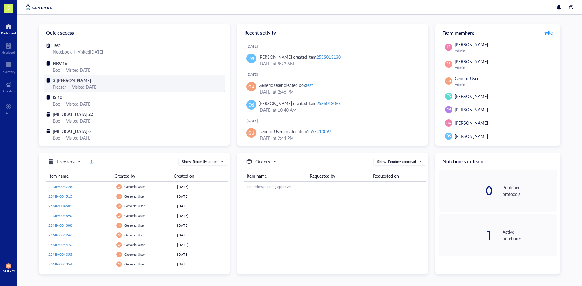  I want to click on span: HG, so click(448, 123).